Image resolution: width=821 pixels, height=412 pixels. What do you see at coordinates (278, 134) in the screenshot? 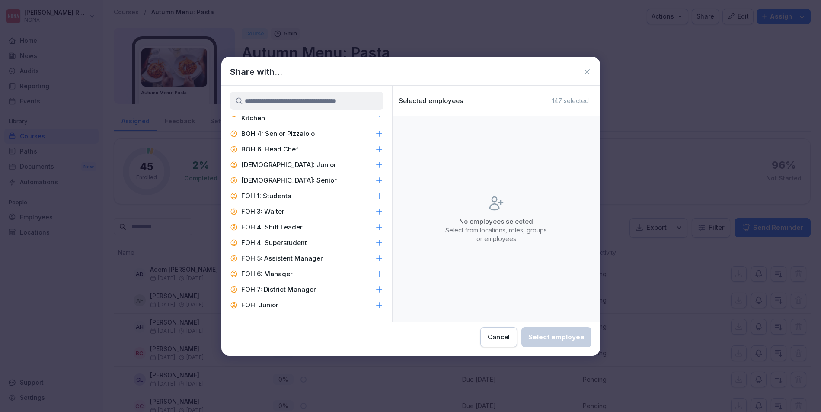
I see `p: BOH 4: Senior Pizzaiolo` at bounding box center [278, 134].